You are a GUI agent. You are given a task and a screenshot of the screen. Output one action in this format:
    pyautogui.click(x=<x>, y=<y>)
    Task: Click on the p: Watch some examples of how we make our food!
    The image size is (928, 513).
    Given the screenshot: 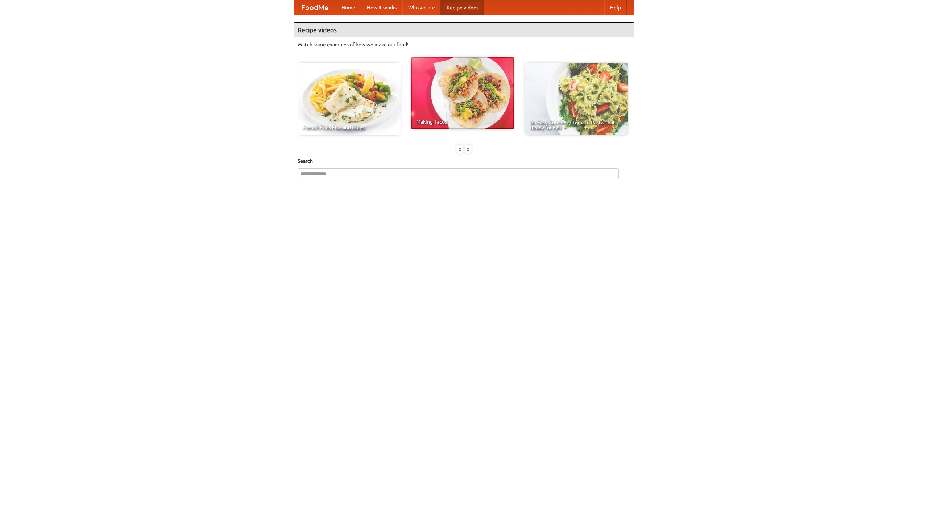 What is the action you would take?
    pyautogui.click(x=464, y=45)
    